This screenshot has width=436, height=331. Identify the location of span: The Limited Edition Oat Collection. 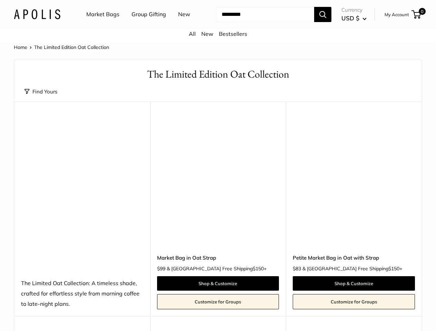
(71, 47).